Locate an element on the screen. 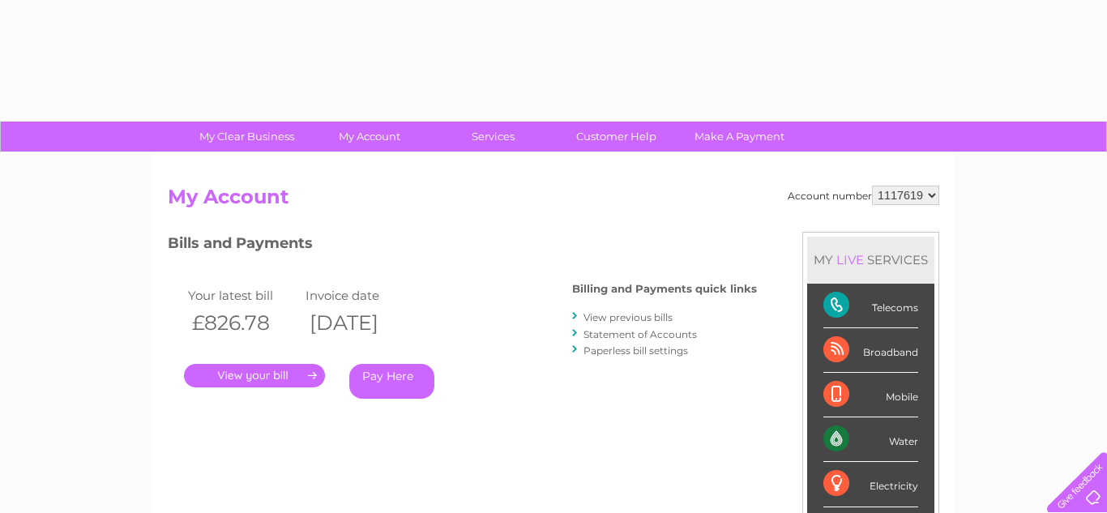 The image size is (1107, 513). a: Make A Payment is located at coordinates (739, 136).